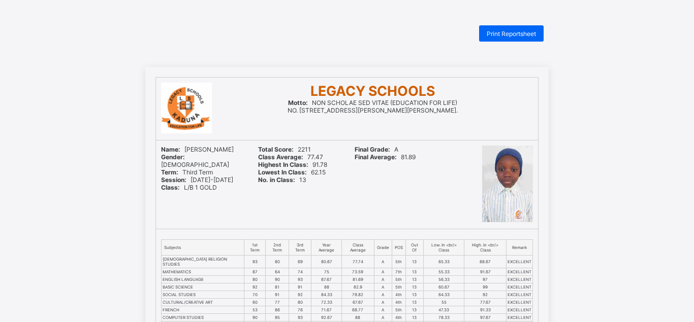 The height and width of the screenshot is (322, 694). What do you see at coordinates (327, 248) in the screenshot?
I see `th: Year Average` at bounding box center [327, 248].